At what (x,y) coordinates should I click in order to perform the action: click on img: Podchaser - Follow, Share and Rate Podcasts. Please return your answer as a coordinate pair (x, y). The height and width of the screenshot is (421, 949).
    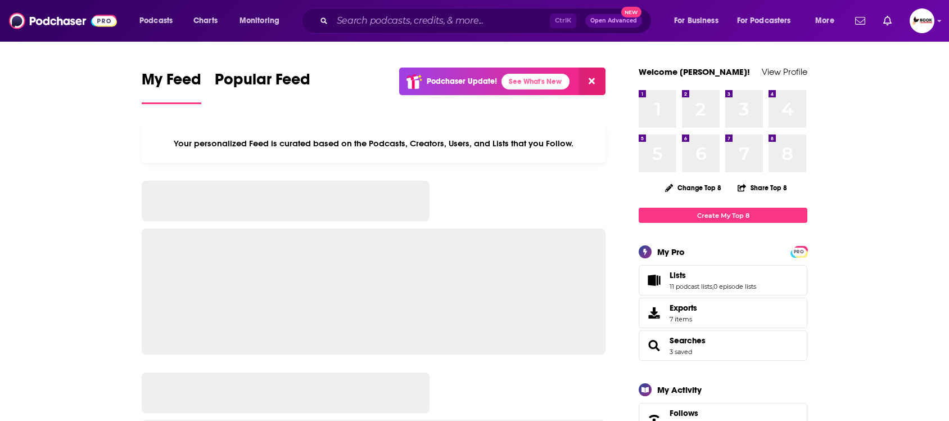
    Looking at the image, I should click on (63, 21).